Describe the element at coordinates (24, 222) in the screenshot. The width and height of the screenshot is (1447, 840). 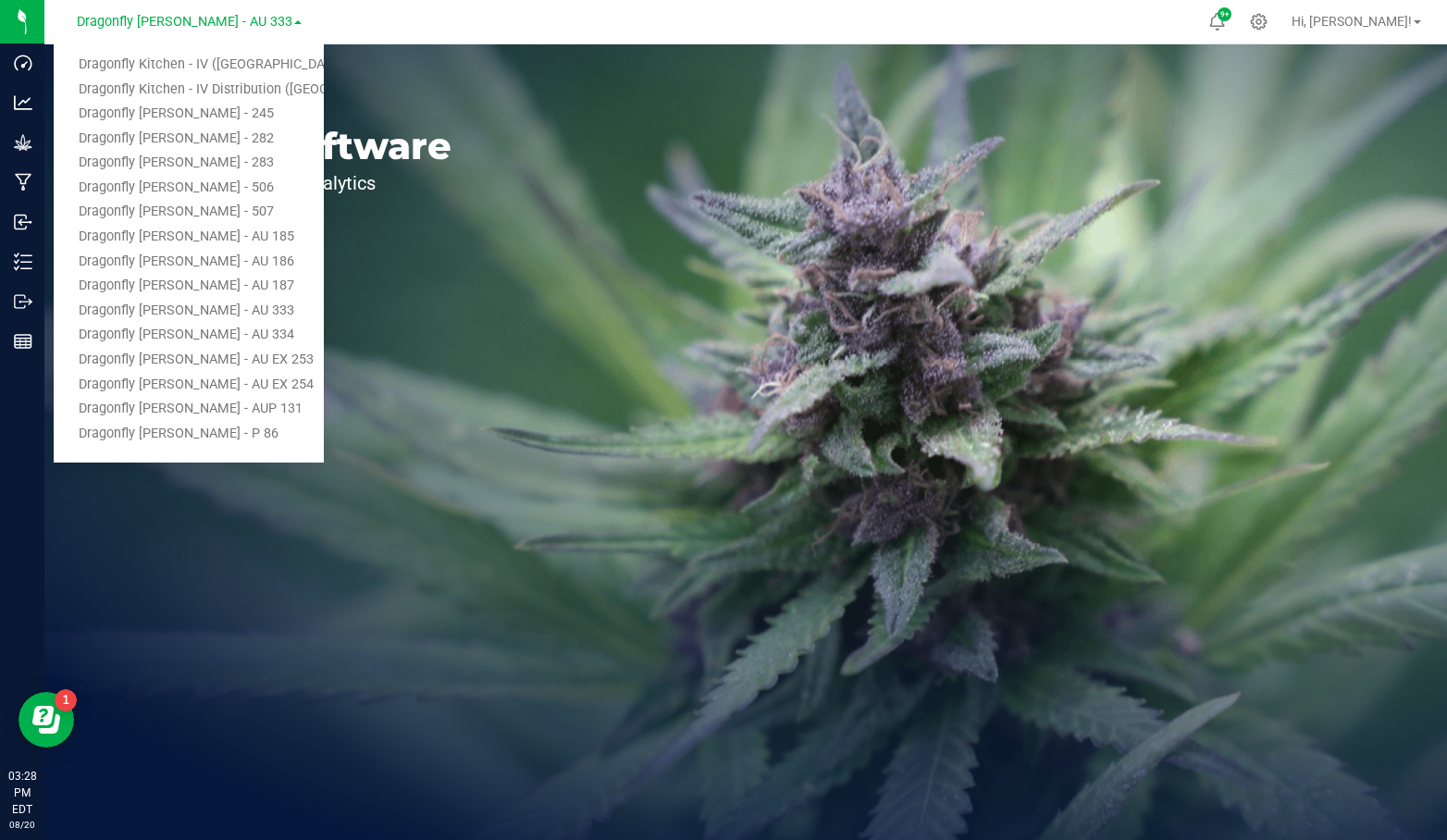
I see `inline-svg: Inbound` at that location.